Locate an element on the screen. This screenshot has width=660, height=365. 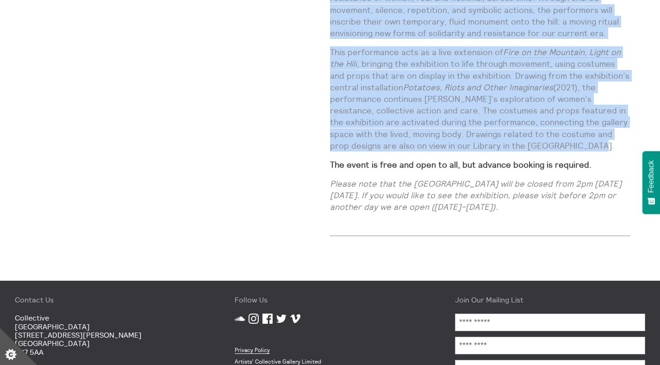
em: Potatoes, Riots and Other Imaginaries is located at coordinates (478, 87).